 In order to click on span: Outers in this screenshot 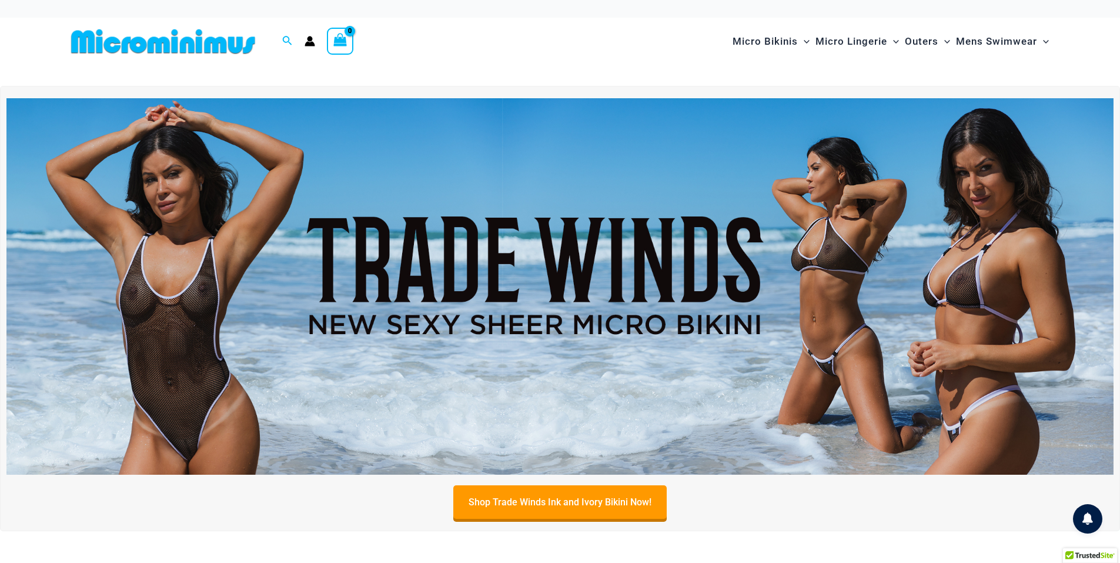, I will do `click(922, 41)`.